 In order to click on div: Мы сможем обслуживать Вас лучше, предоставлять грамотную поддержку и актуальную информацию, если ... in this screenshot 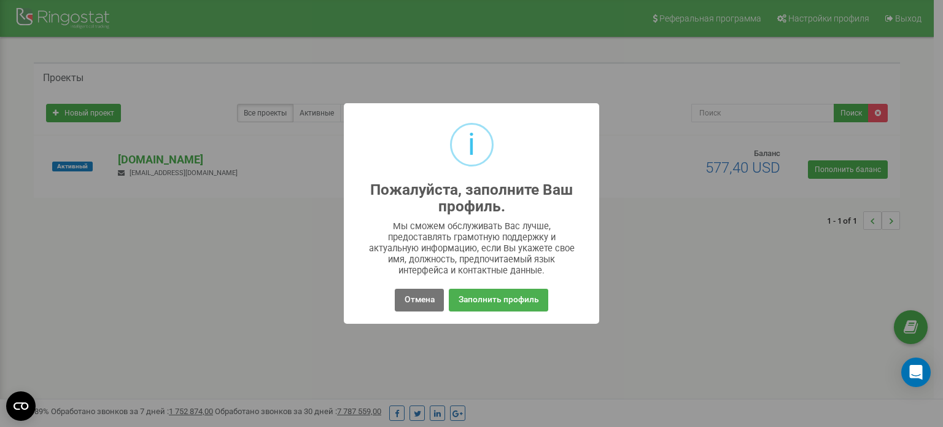, I will do `click(471, 248)`.